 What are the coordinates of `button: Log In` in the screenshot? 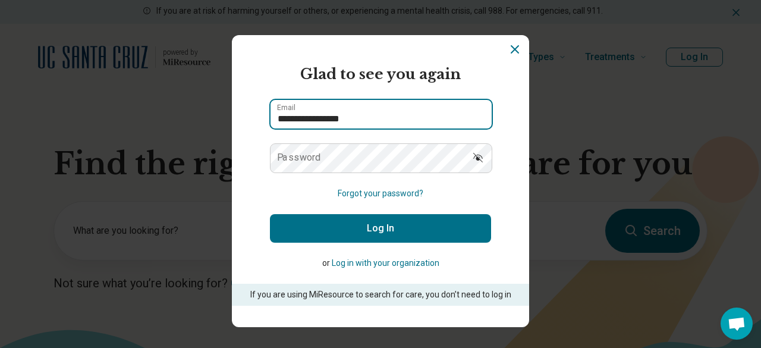 It's located at (381, 228).